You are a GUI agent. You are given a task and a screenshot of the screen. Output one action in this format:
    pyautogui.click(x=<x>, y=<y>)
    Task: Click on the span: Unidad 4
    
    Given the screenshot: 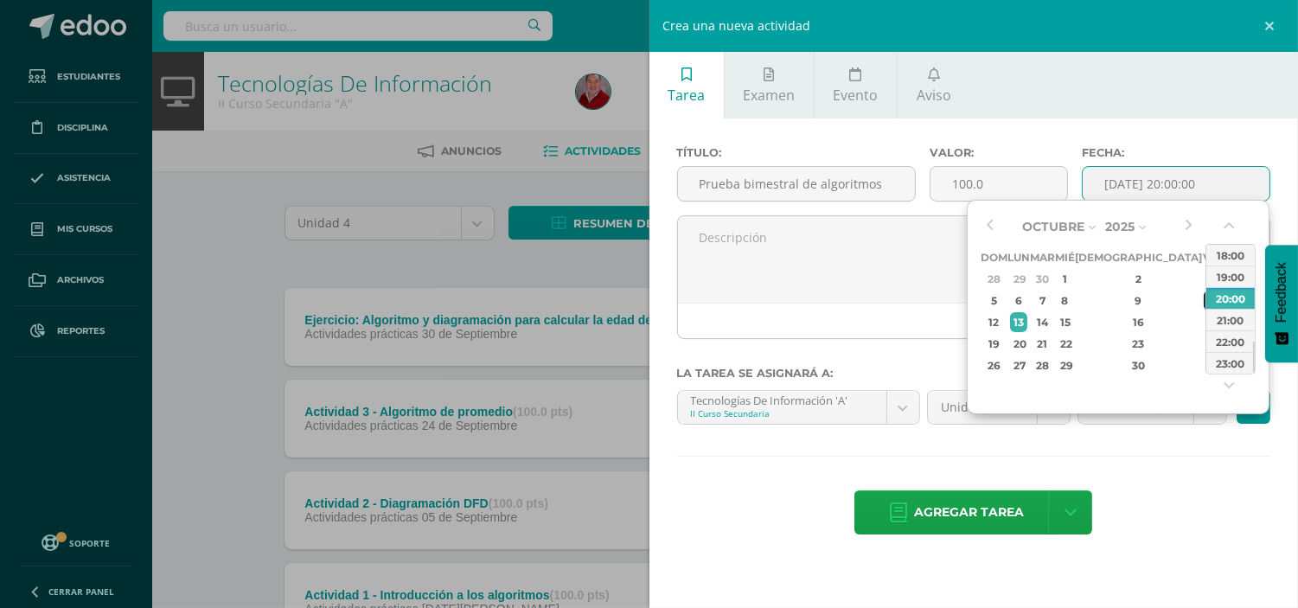 What is the action you would take?
    pyautogui.click(x=982, y=407)
    